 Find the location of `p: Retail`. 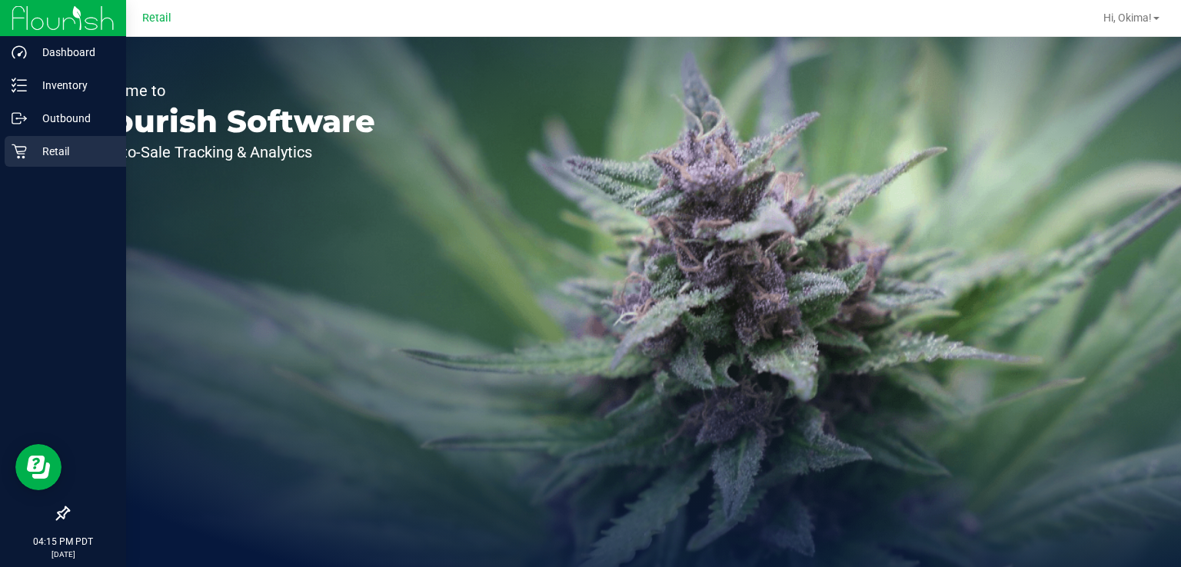

p: Retail is located at coordinates (73, 151).